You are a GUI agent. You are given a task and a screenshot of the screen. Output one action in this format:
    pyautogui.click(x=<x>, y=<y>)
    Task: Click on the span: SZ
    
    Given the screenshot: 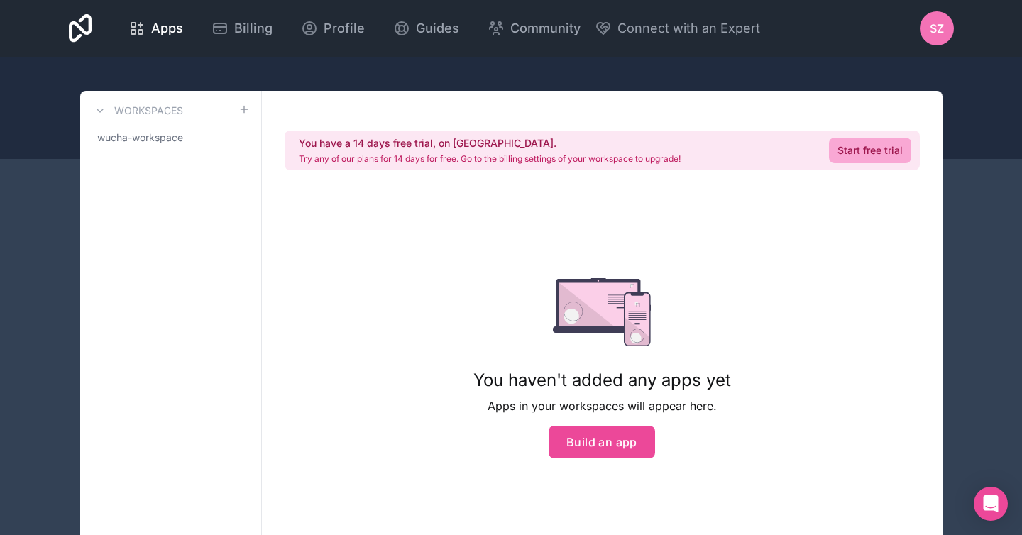 What is the action you would take?
    pyautogui.click(x=937, y=28)
    